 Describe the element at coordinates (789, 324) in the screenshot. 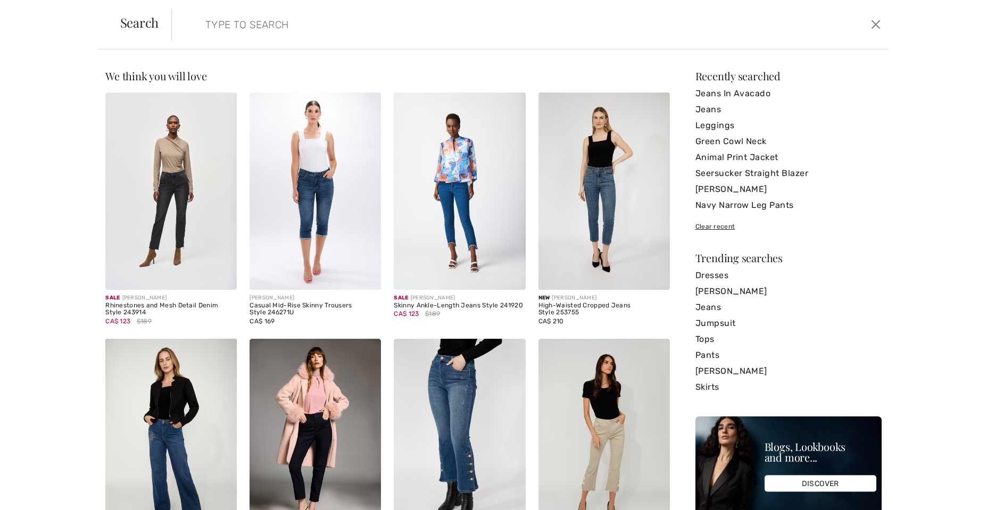

I see `a: Jumpsuit` at that location.